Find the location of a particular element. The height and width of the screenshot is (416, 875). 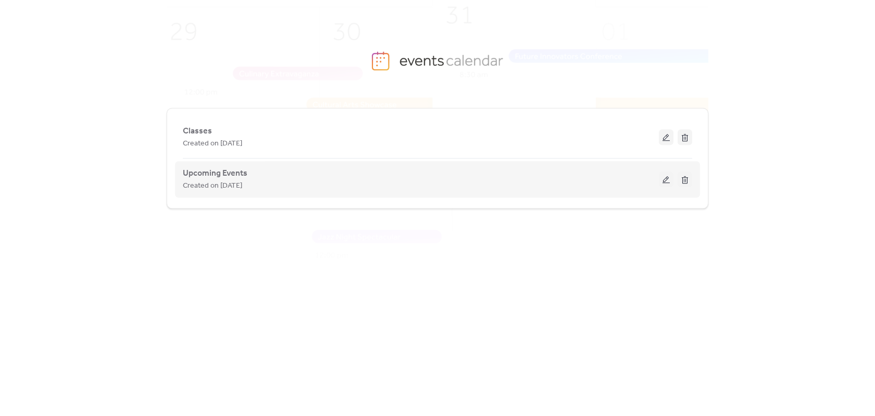

a: Classes is located at coordinates (197, 131).